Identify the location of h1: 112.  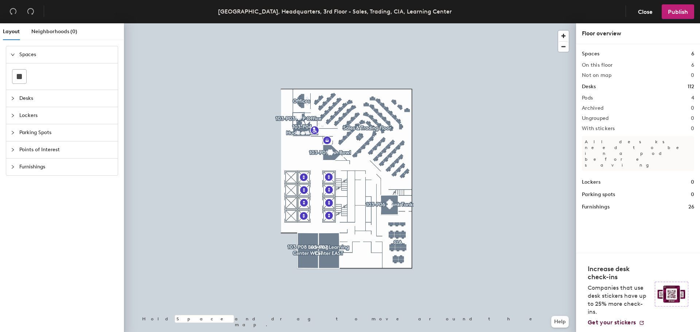
(691, 87).